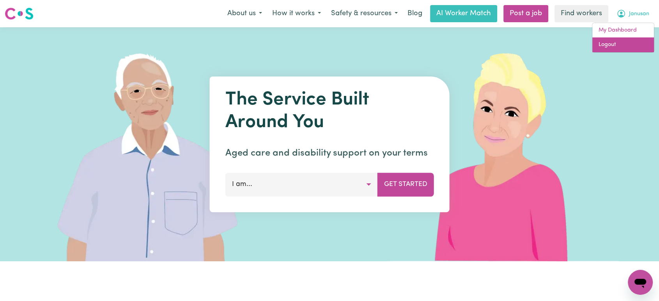 This screenshot has width=659, height=301. What do you see at coordinates (526, 14) in the screenshot?
I see `a: Post a job` at bounding box center [526, 14].